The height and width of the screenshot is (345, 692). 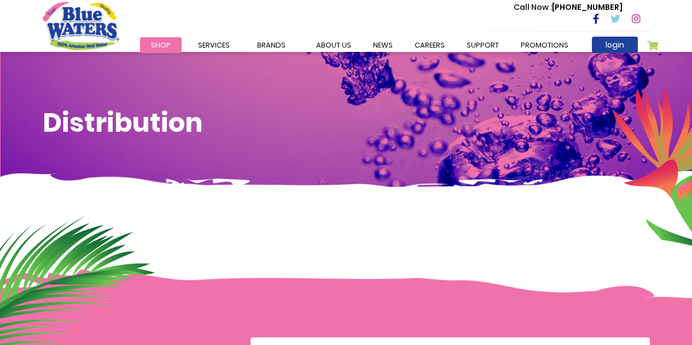 I want to click on a: about us, so click(x=334, y=45).